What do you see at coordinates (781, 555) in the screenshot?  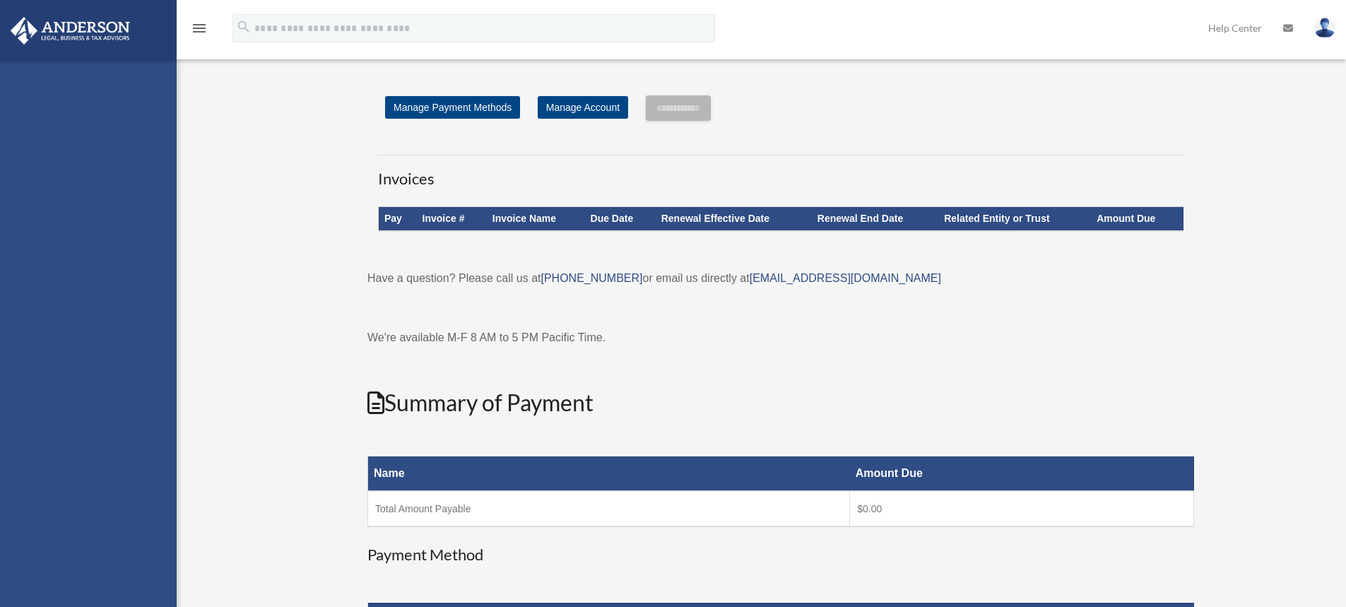 I see `h3: Payment Method` at bounding box center [781, 555].